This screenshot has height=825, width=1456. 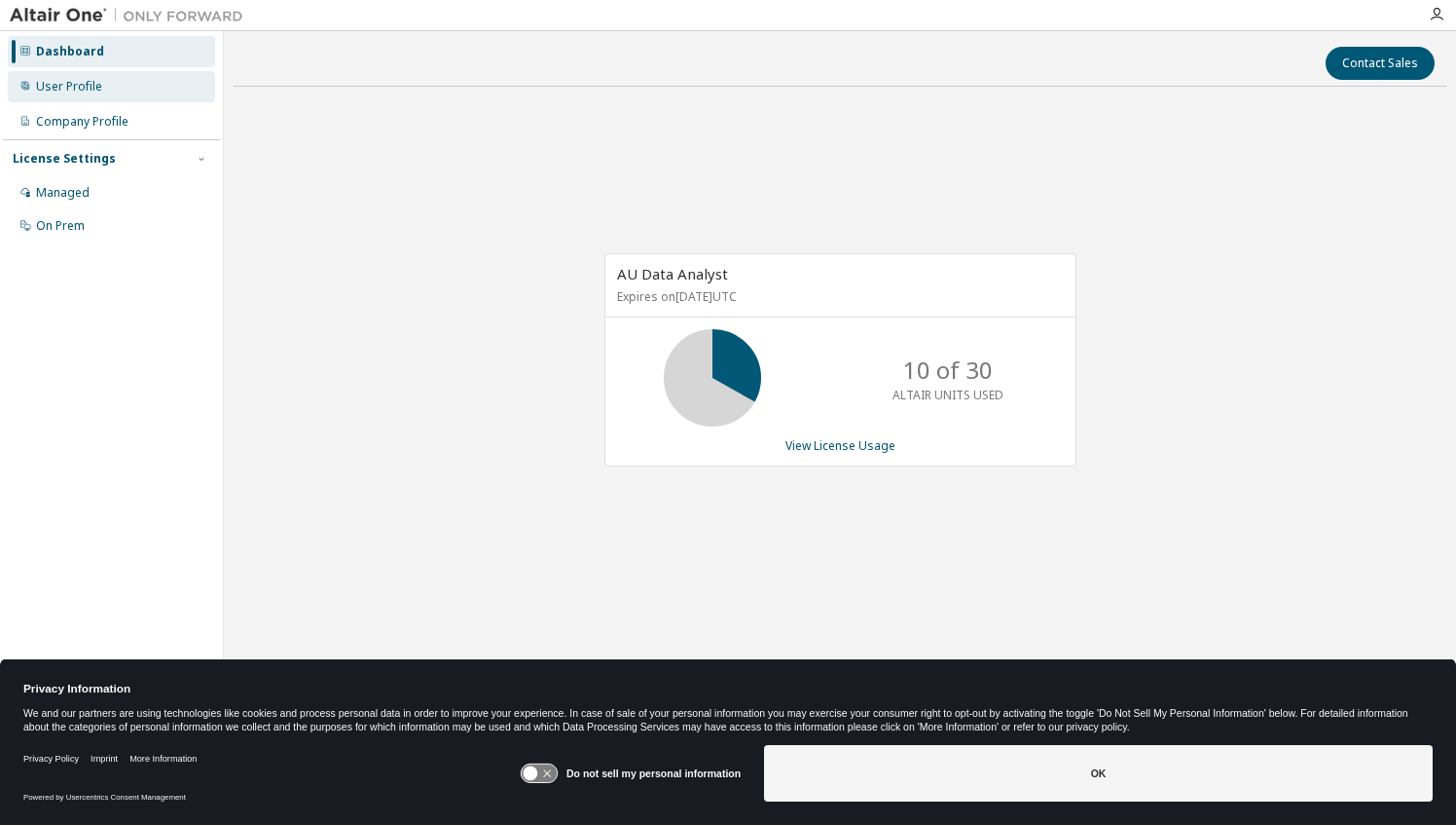 I want to click on img: Altair One, so click(x=131, y=16).